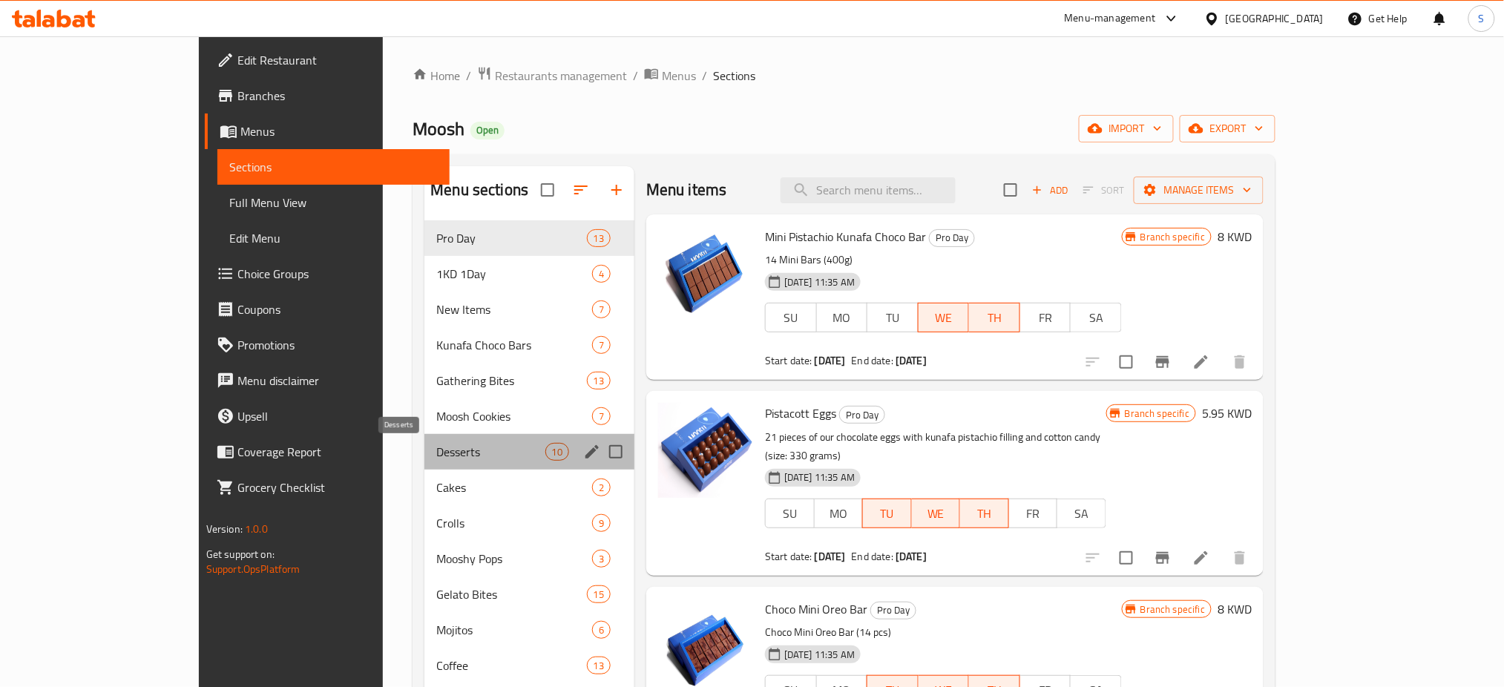  I want to click on button: TU, so click(893, 318).